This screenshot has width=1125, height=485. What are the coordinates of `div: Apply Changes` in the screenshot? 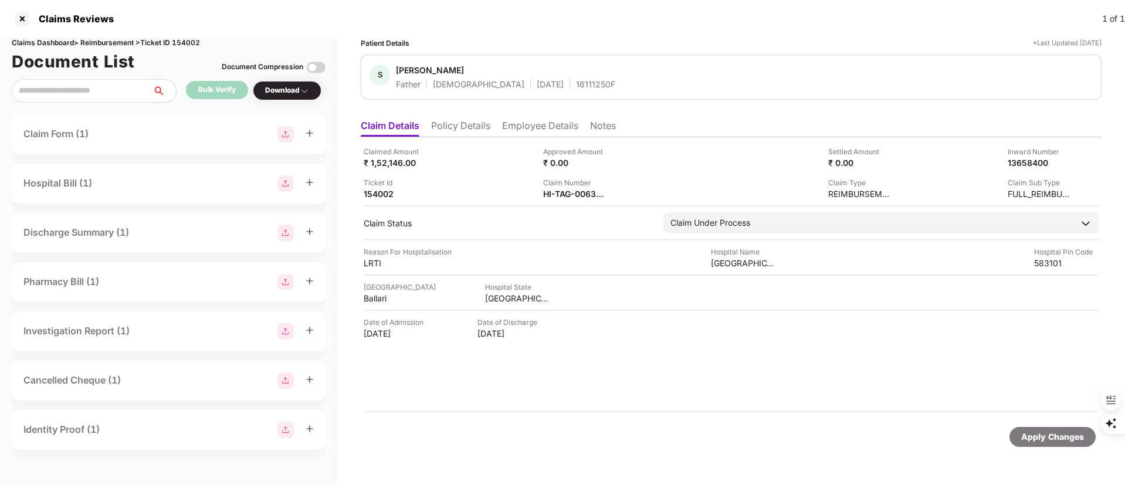 It's located at (1052, 437).